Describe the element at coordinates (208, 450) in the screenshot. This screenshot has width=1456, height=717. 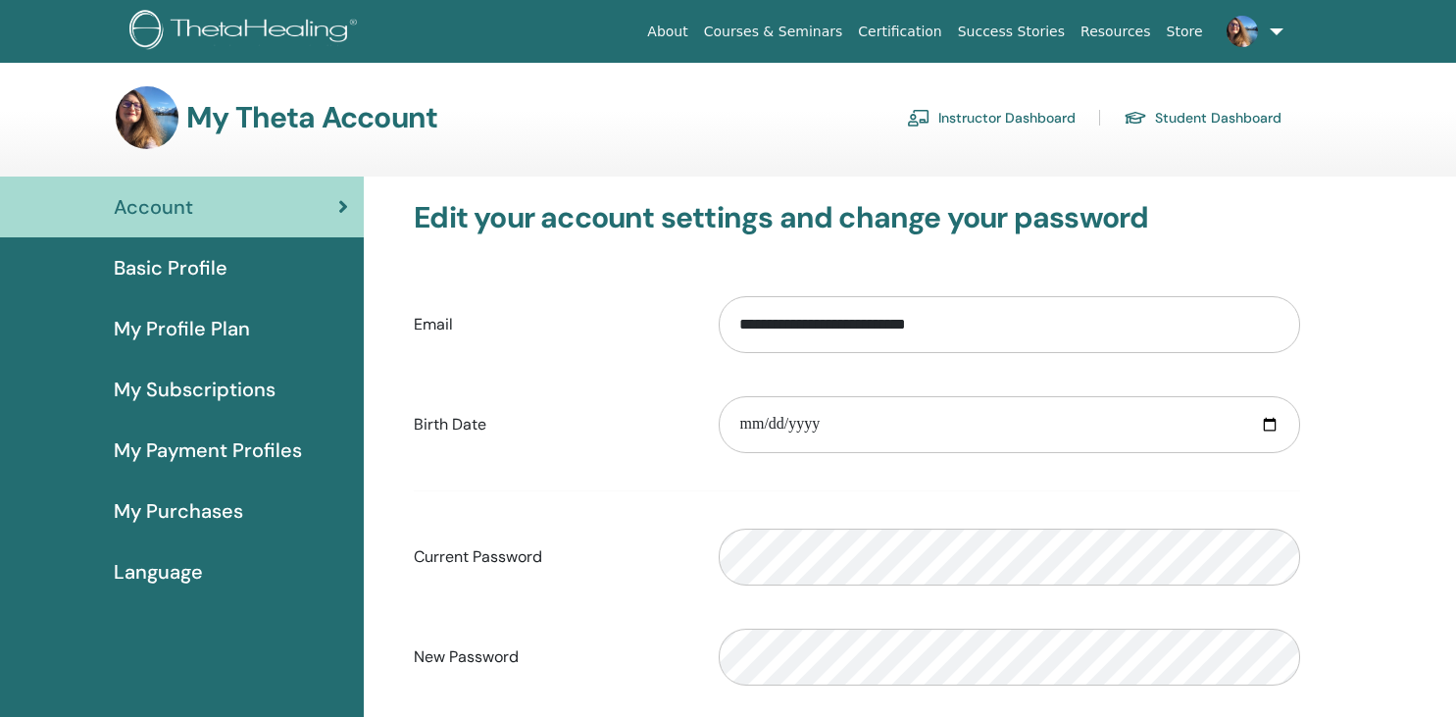
I see `span: My Payment Profiles` at that location.